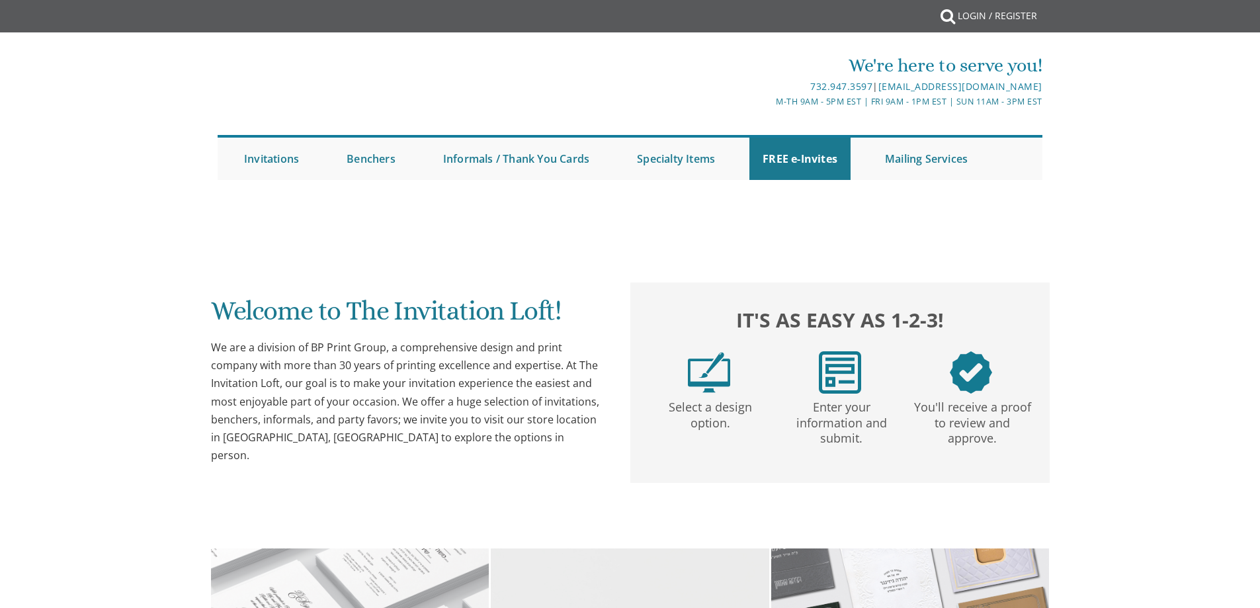  Describe the element at coordinates (840, 372) in the screenshot. I see `img: step2.png` at that location.